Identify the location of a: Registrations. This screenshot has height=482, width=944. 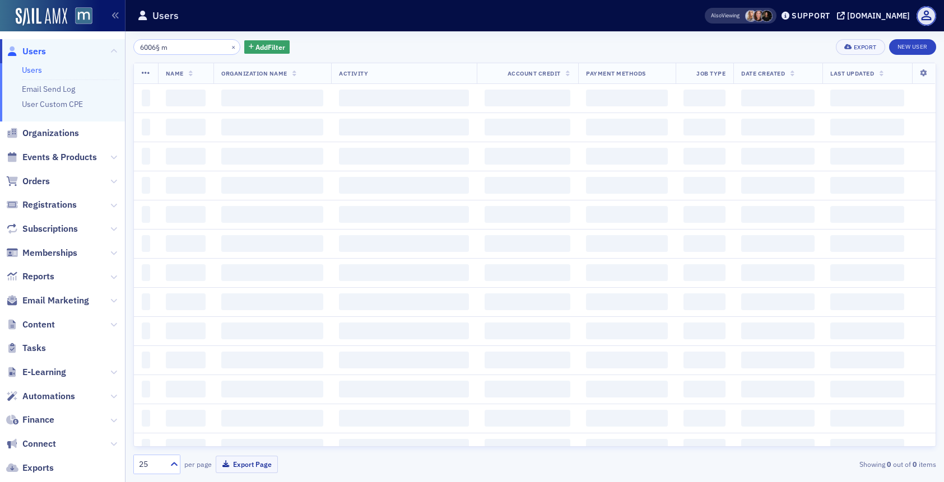
(41, 205).